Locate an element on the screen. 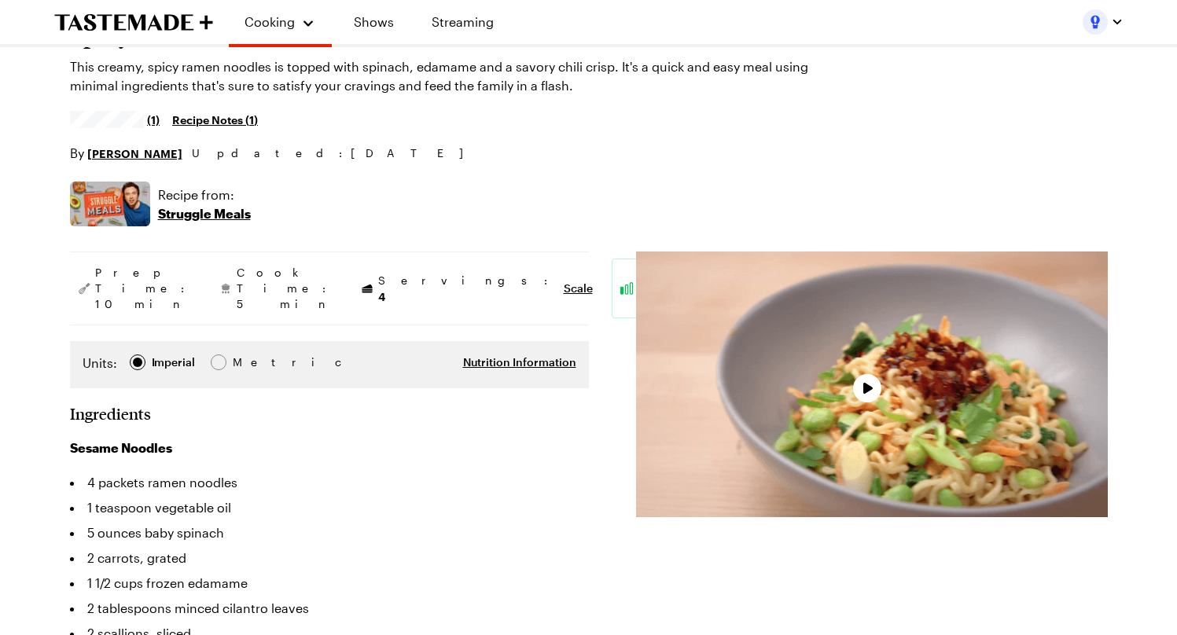  li: 5 ounces baby spinach is located at coordinates (329, 533).